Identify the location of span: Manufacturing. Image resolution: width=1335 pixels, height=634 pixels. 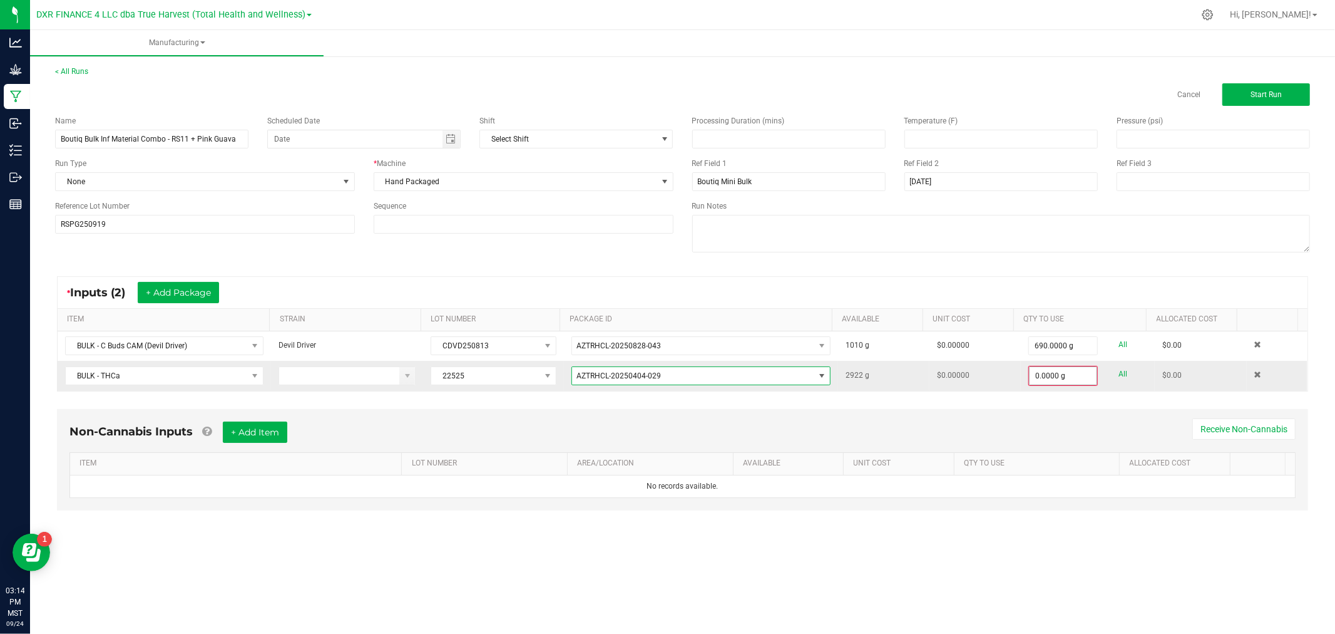
(177, 43).